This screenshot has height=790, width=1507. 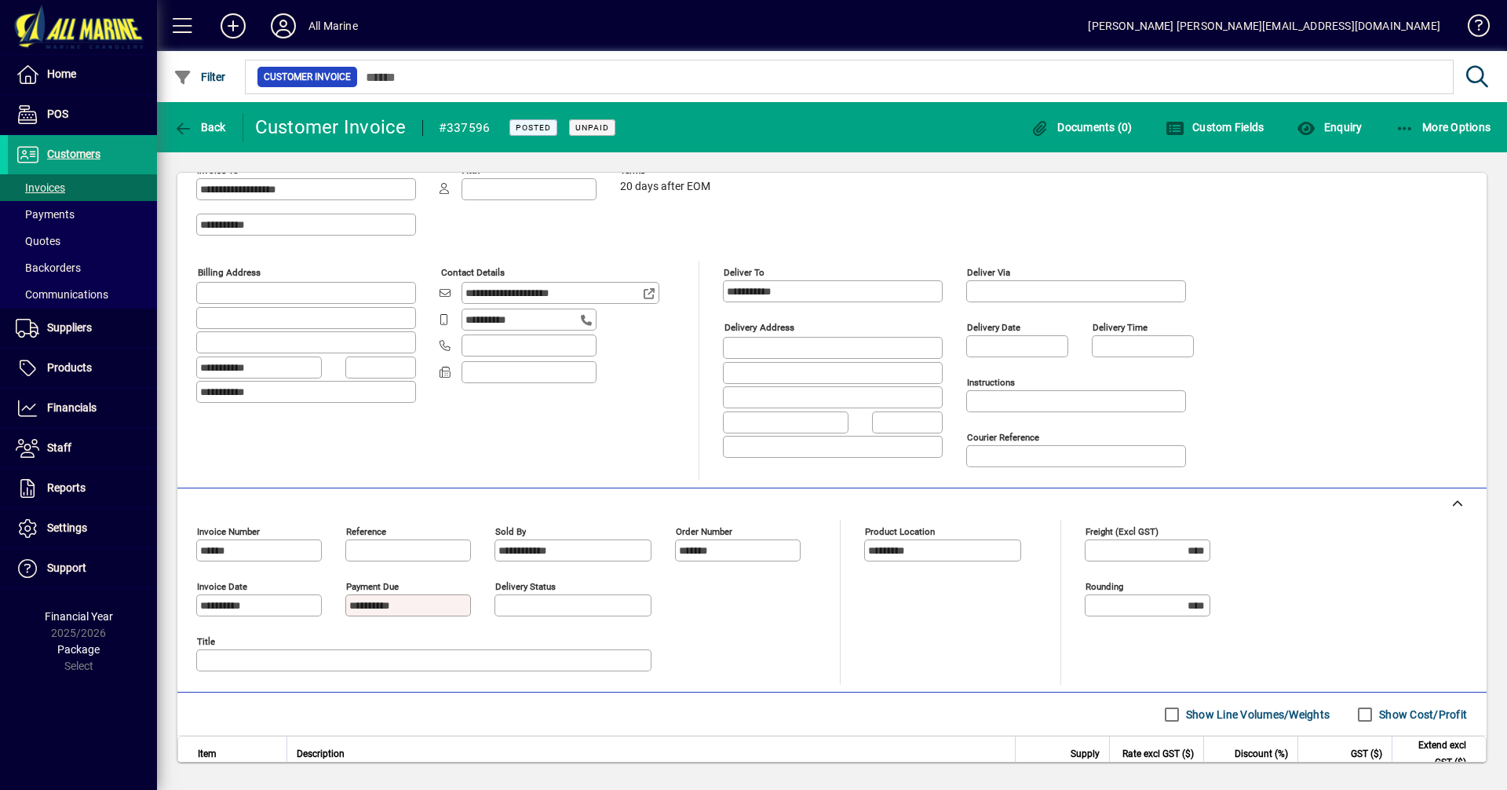 What do you see at coordinates (67, 527) in the screenshot?
I see `span: Settings` at bounding box center [67, 527].